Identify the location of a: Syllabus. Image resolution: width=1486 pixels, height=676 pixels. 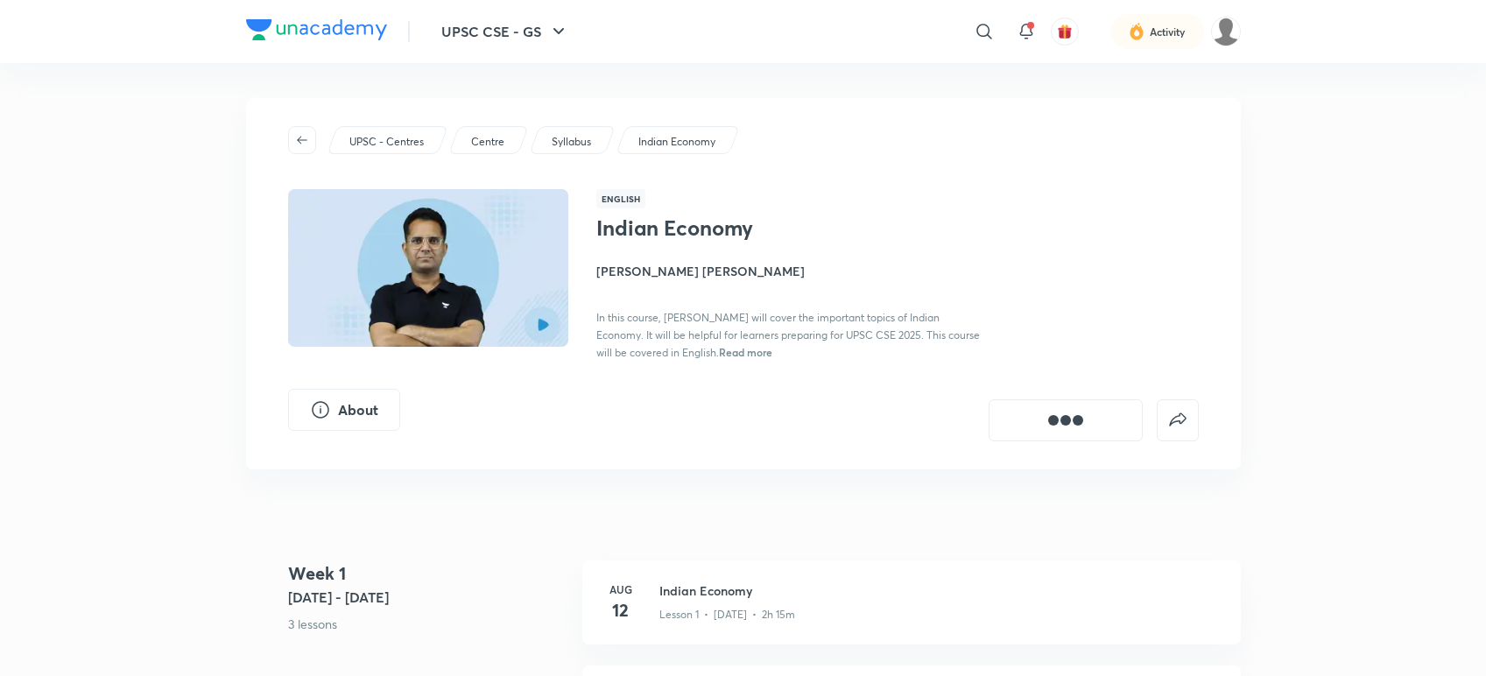
(571, 142).